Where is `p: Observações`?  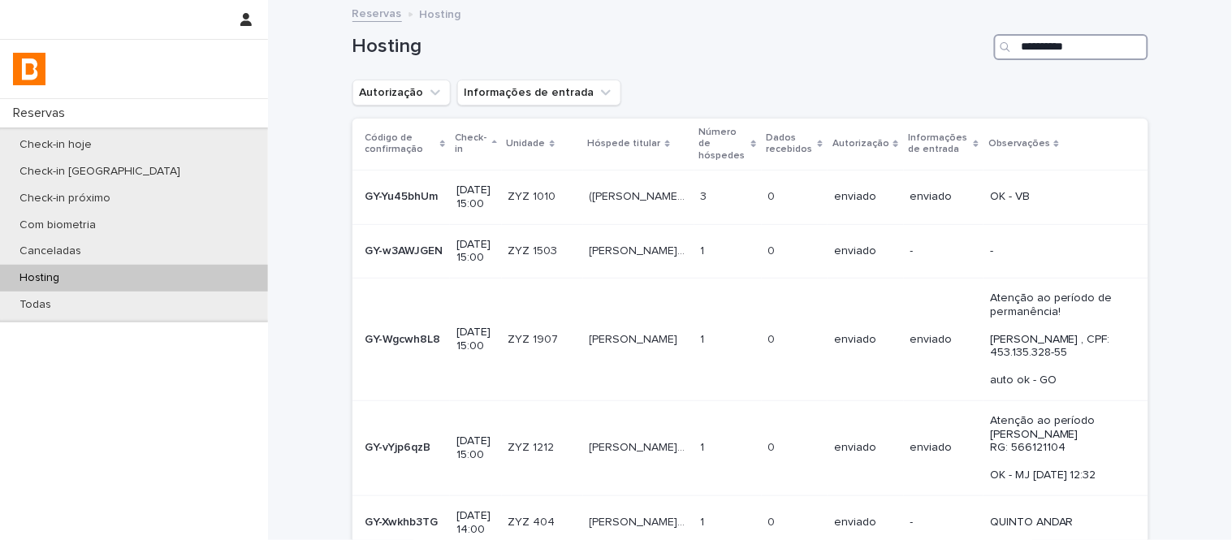
p: Observações is located at coordinates (1019, 144).